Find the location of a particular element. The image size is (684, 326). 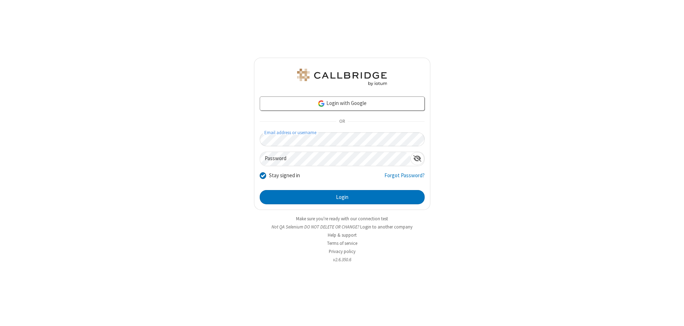

a: Help & support is located at coordinates (342, 235).